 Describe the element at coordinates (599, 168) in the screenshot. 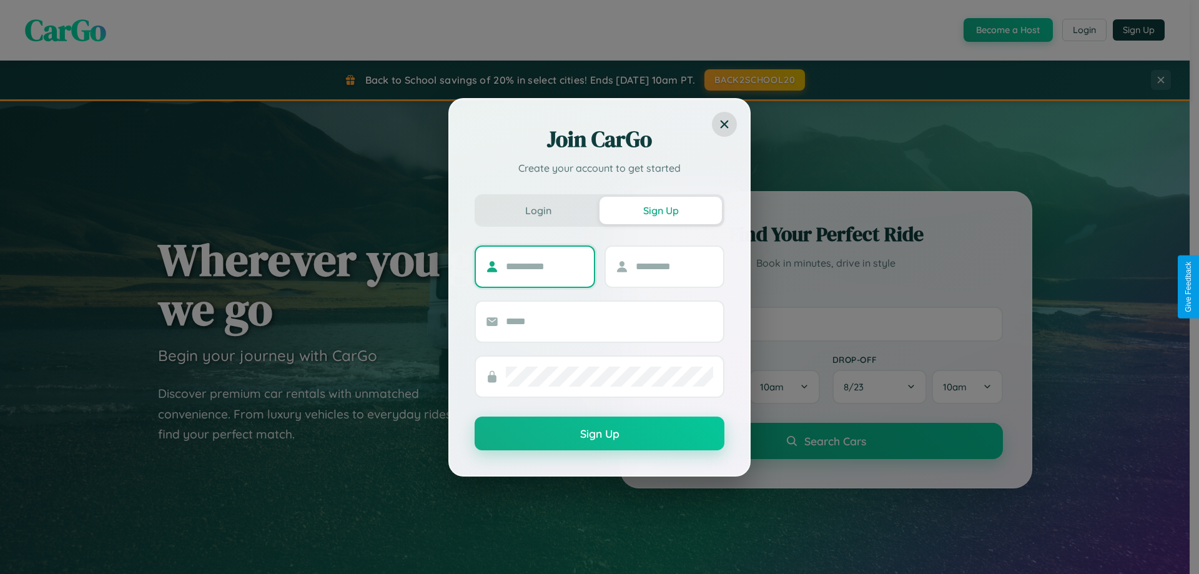

I see `p: Create your account to get started` at that location.